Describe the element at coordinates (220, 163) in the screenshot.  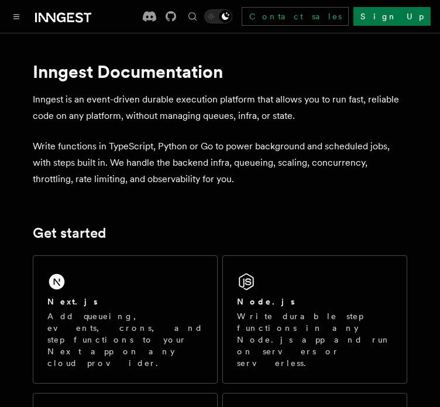
I see `p: Write functions in TypeScript, Python or Go to power background and scheduled jobs, with steps bu...` at that location.